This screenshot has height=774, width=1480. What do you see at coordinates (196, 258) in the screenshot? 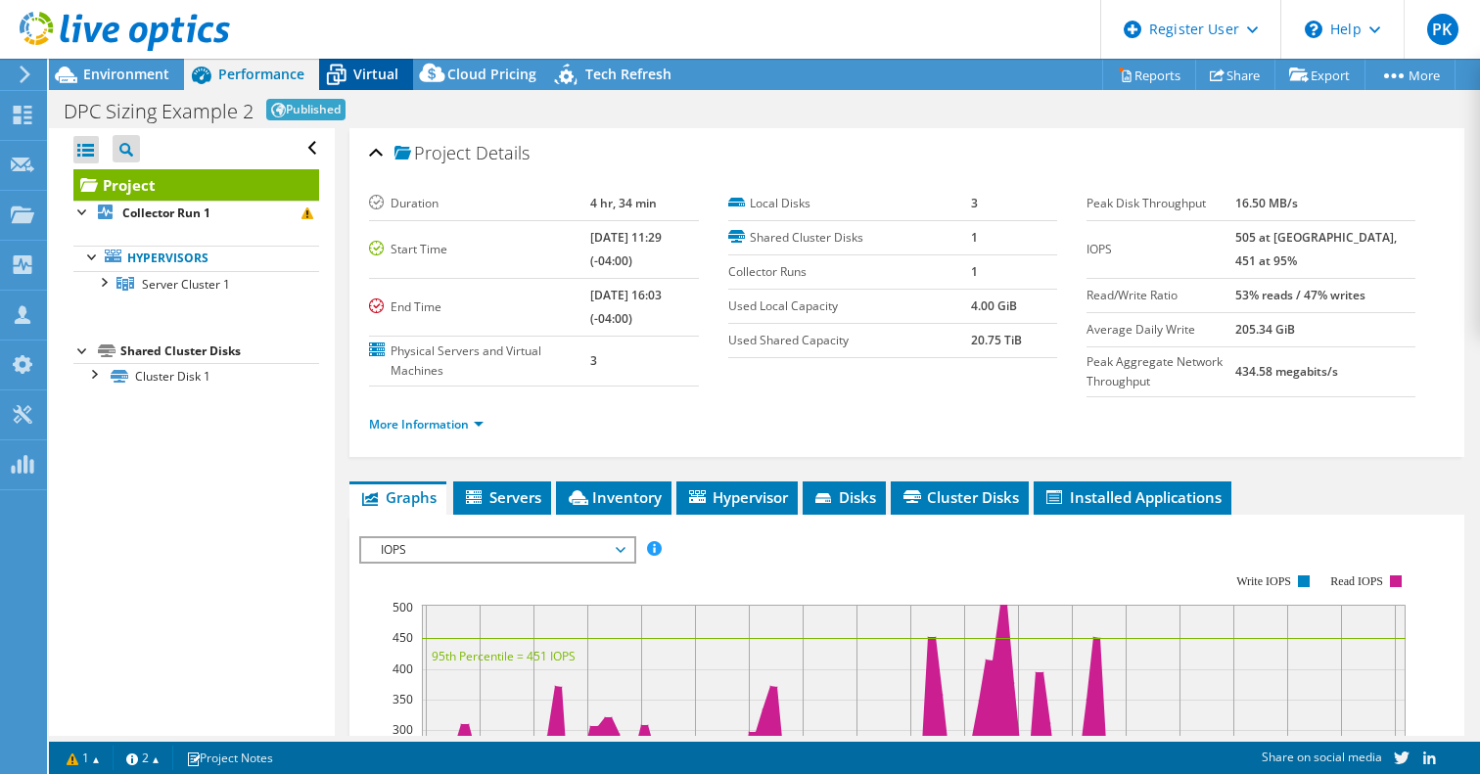
I see `a: Hypervisors` at bounding box center [196, 258].